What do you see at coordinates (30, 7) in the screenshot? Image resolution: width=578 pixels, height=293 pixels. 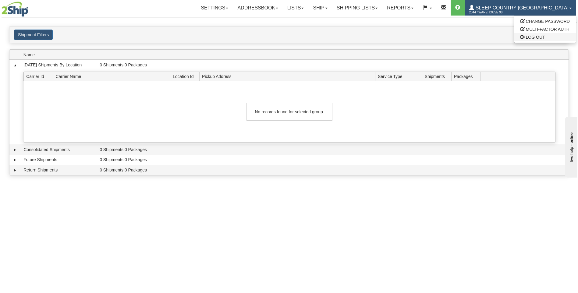 I see `div: live help - online` at bounding box center [30, 7].